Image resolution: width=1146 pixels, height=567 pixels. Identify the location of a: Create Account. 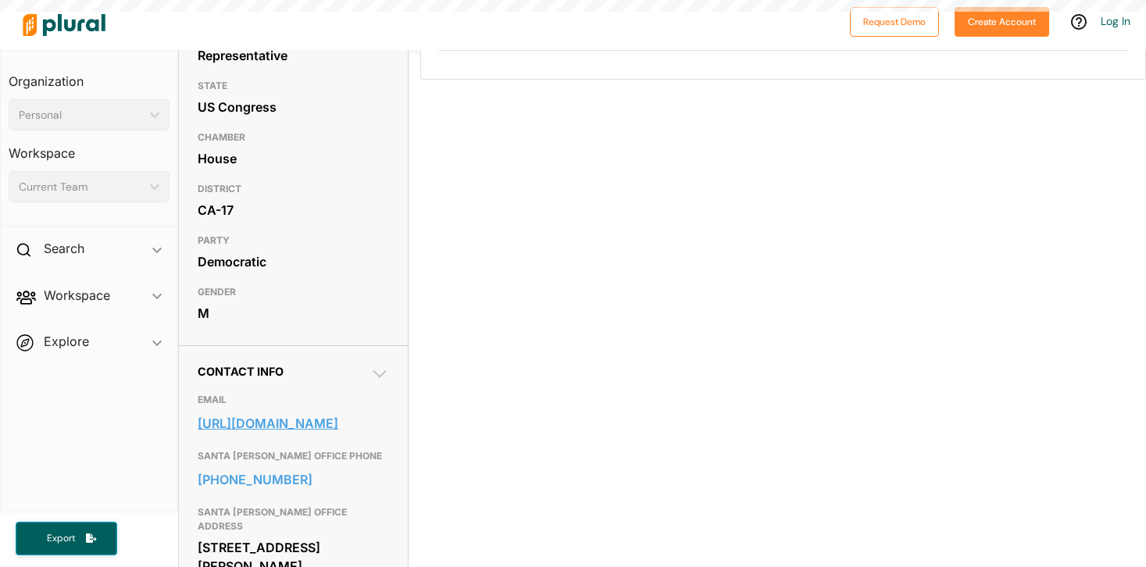
(1002, 20).